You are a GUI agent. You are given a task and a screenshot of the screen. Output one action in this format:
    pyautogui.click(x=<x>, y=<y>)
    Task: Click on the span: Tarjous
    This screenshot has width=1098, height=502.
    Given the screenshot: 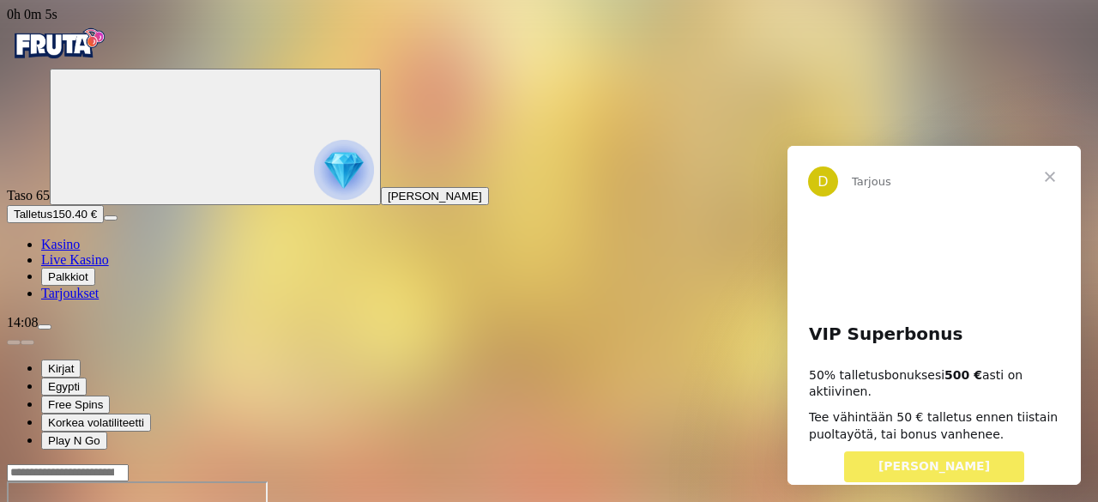 What is the action you would take?
    pyautogui.click(x=84, y=35)
    